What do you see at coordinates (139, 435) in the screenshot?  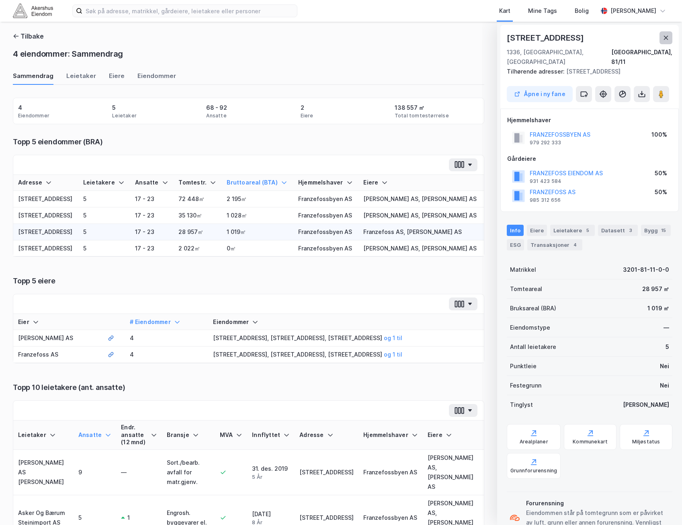 I see `div: Endr. ansatte (12 mnd)` at bounding box center [139, 435].